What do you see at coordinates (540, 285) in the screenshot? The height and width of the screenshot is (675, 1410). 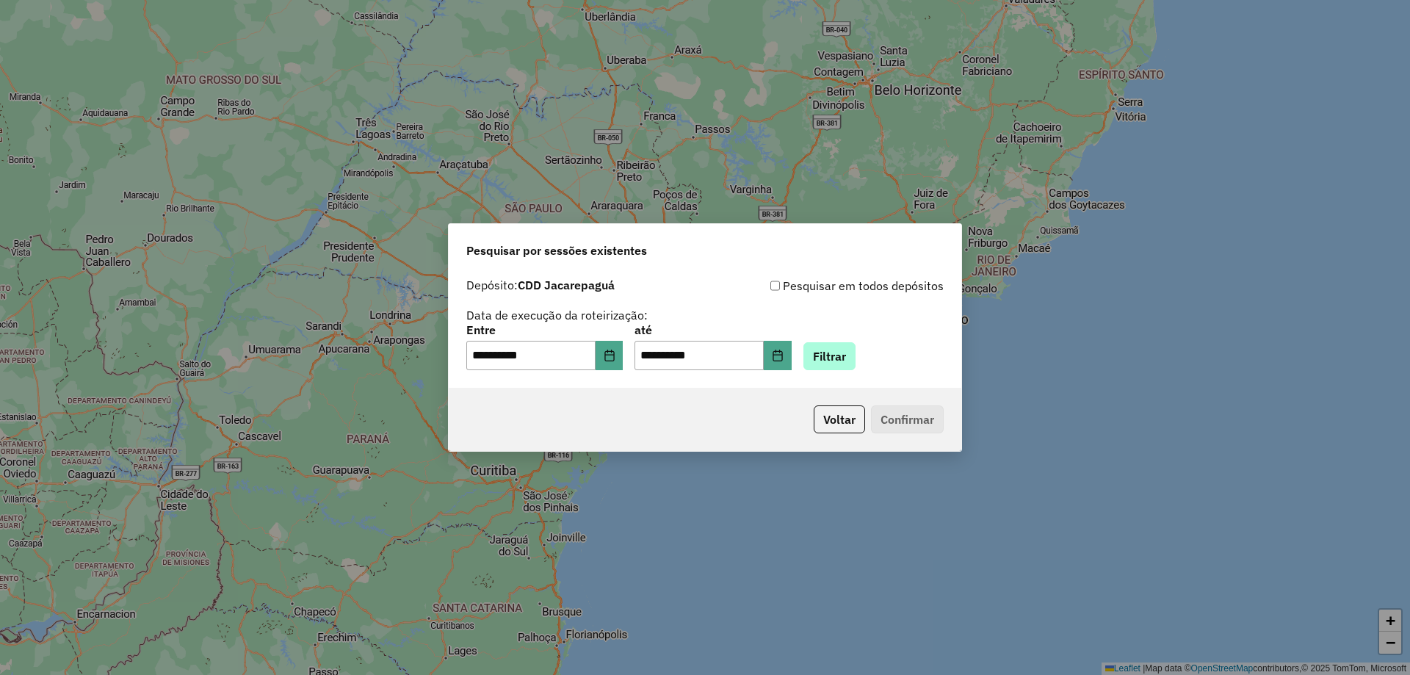 I see `label: Depósito:` at bounding box center [540, 285].